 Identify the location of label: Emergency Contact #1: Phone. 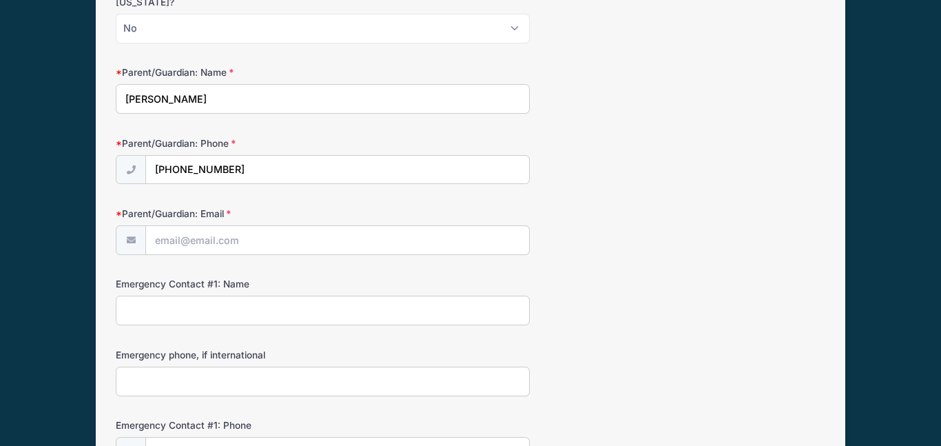
(234, 425).